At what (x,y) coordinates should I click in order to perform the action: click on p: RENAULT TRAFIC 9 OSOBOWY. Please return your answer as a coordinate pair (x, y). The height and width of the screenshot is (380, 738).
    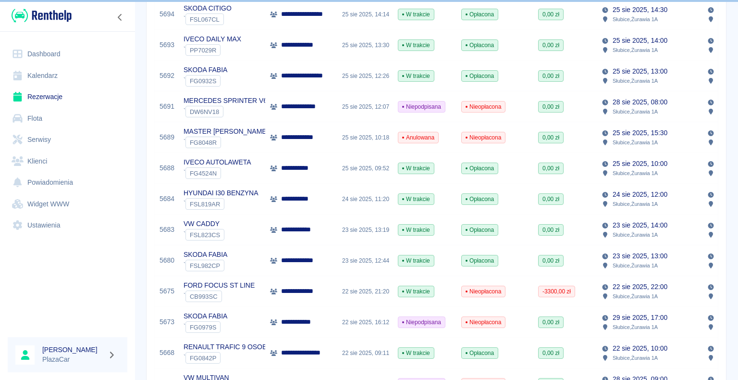
    Looking at the image, I should click on (233, 346).